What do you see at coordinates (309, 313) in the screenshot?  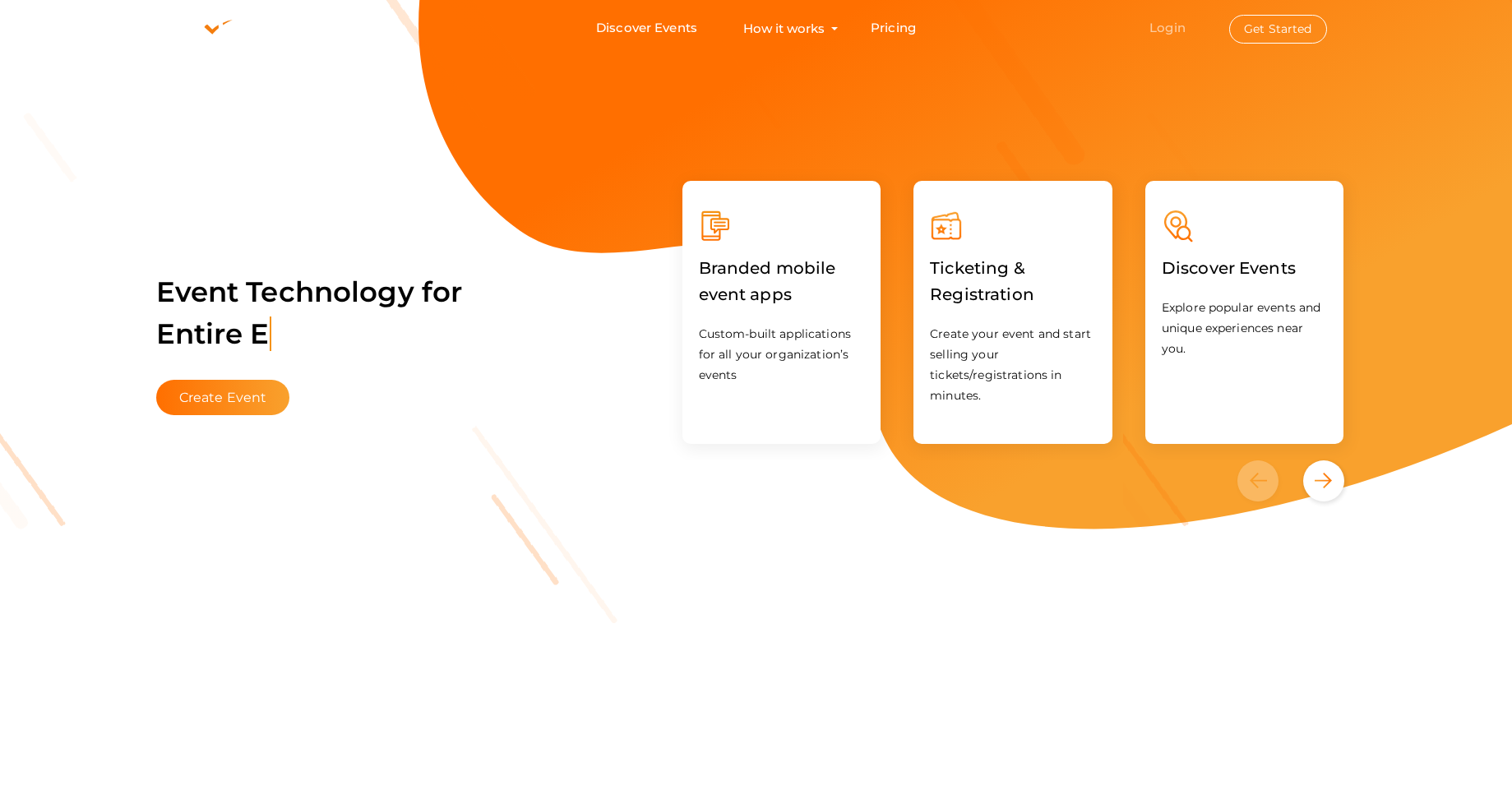 I see `label: Event Technology for` at bounding box center [309, 313].